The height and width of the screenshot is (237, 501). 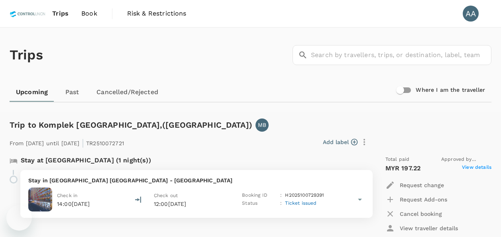 What do you see at coordinates (157, 14) in the screenshot?
I see `span: Risk & Restrictions` at bounding box center [157, 14].